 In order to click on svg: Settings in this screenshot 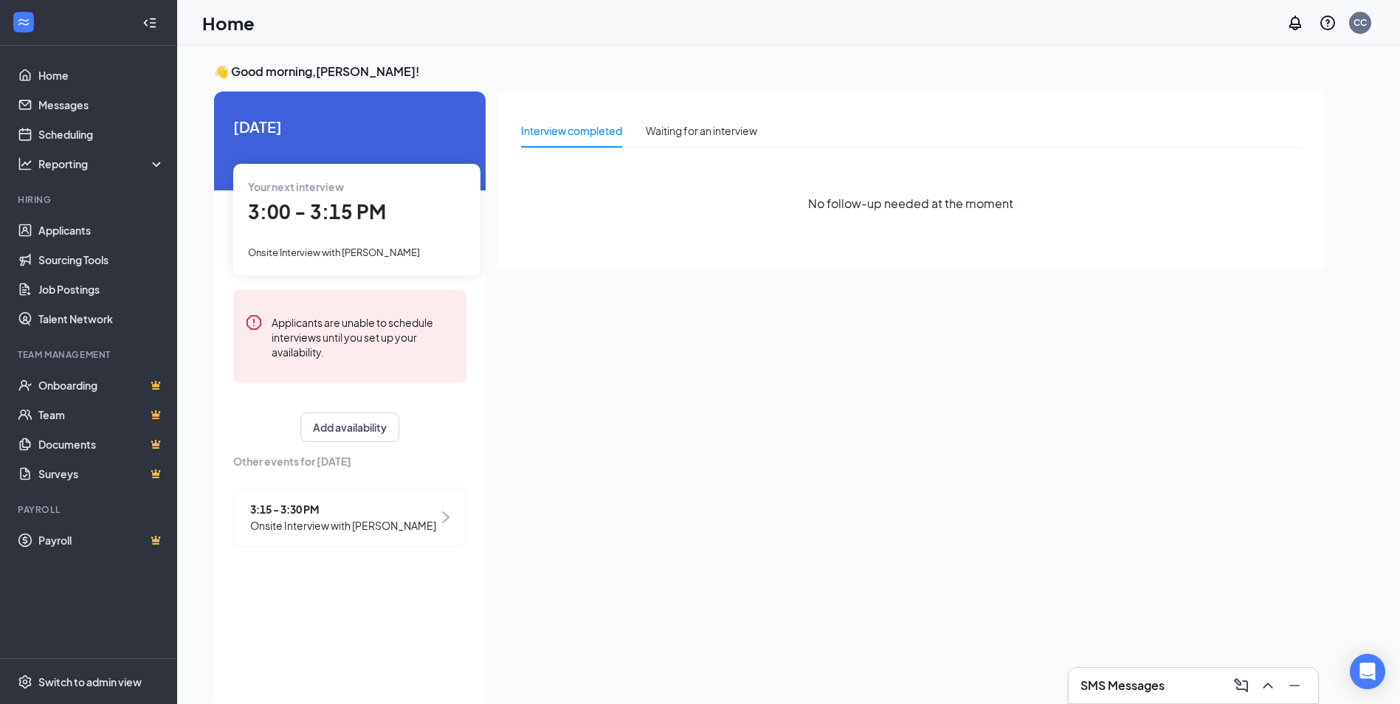, I will do `click(25, 682)`.